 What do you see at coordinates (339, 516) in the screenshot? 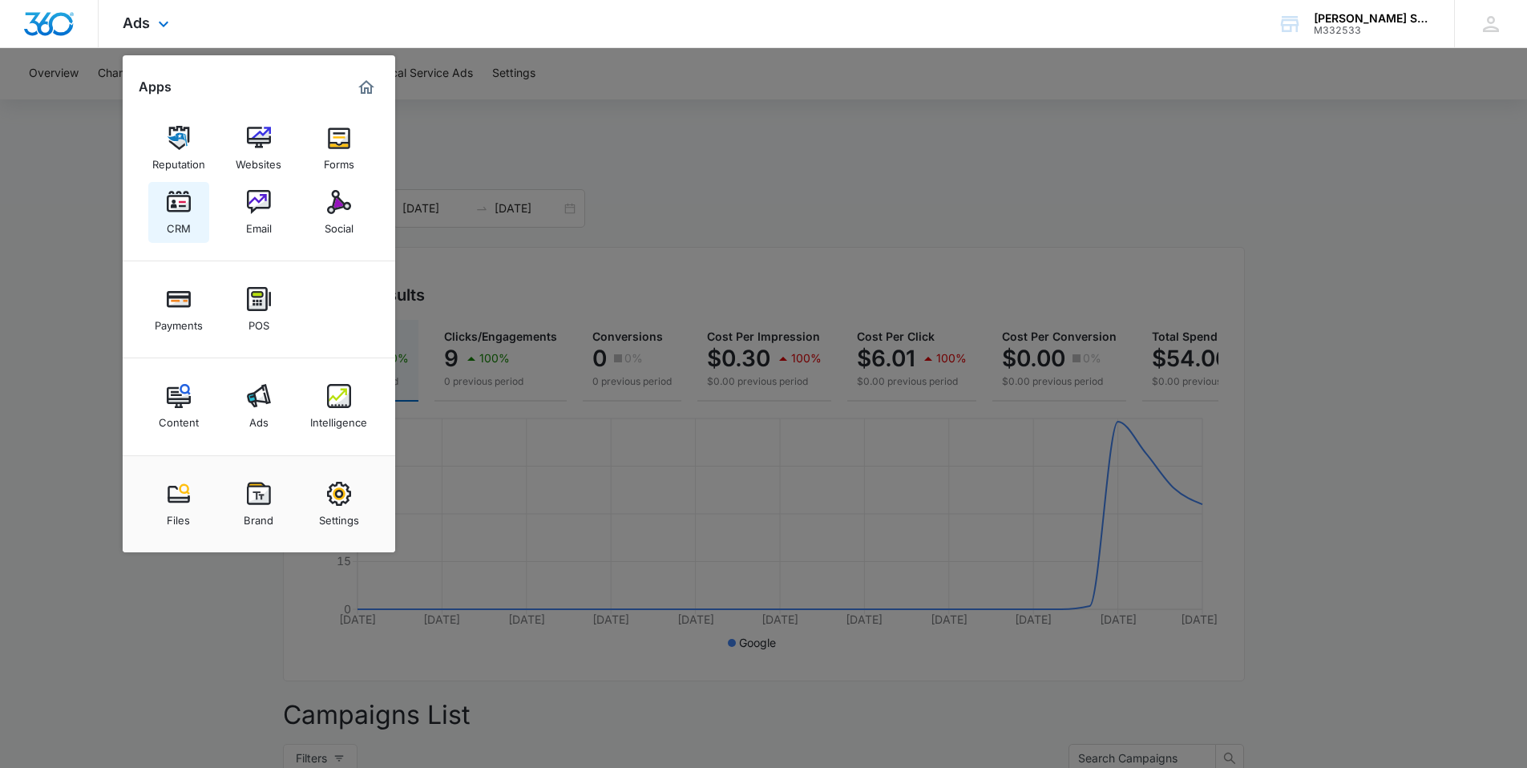
I see `div: Settings` at bounding box center [339, 516].